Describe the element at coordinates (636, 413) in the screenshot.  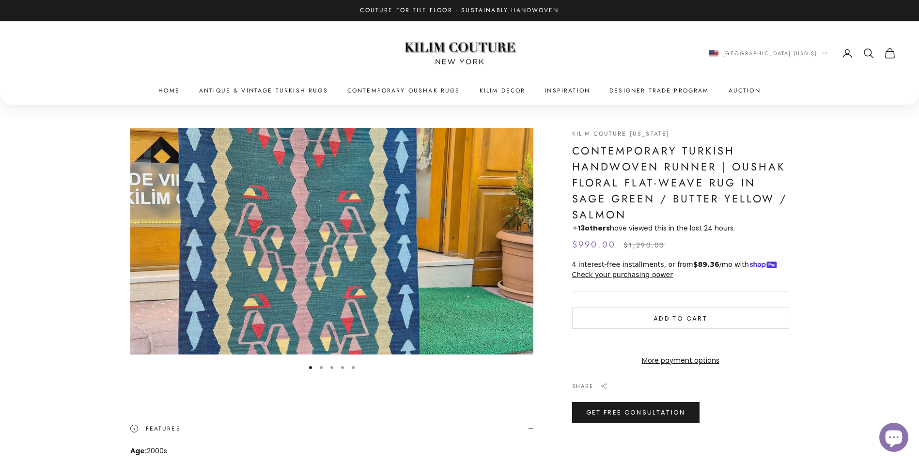
I see `a: Get Free Consultation` at that location.